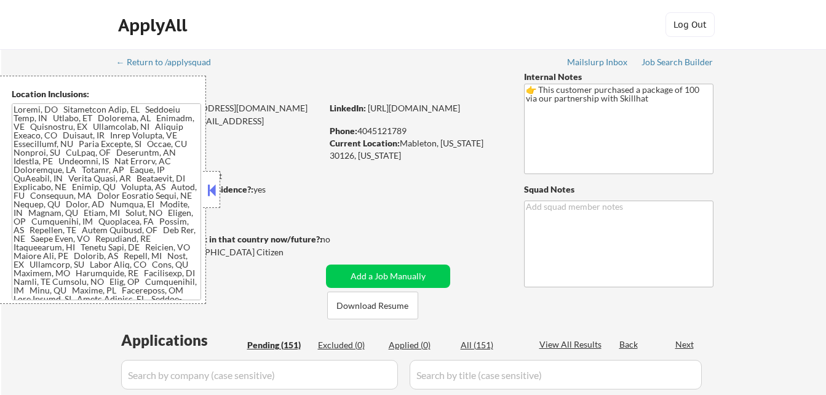 The image size is (826, 395). What do you see at coordinates (598, 63) in the screenshot?
I see `a: Mailslurp Inbox` at bounding box center [598, 63].